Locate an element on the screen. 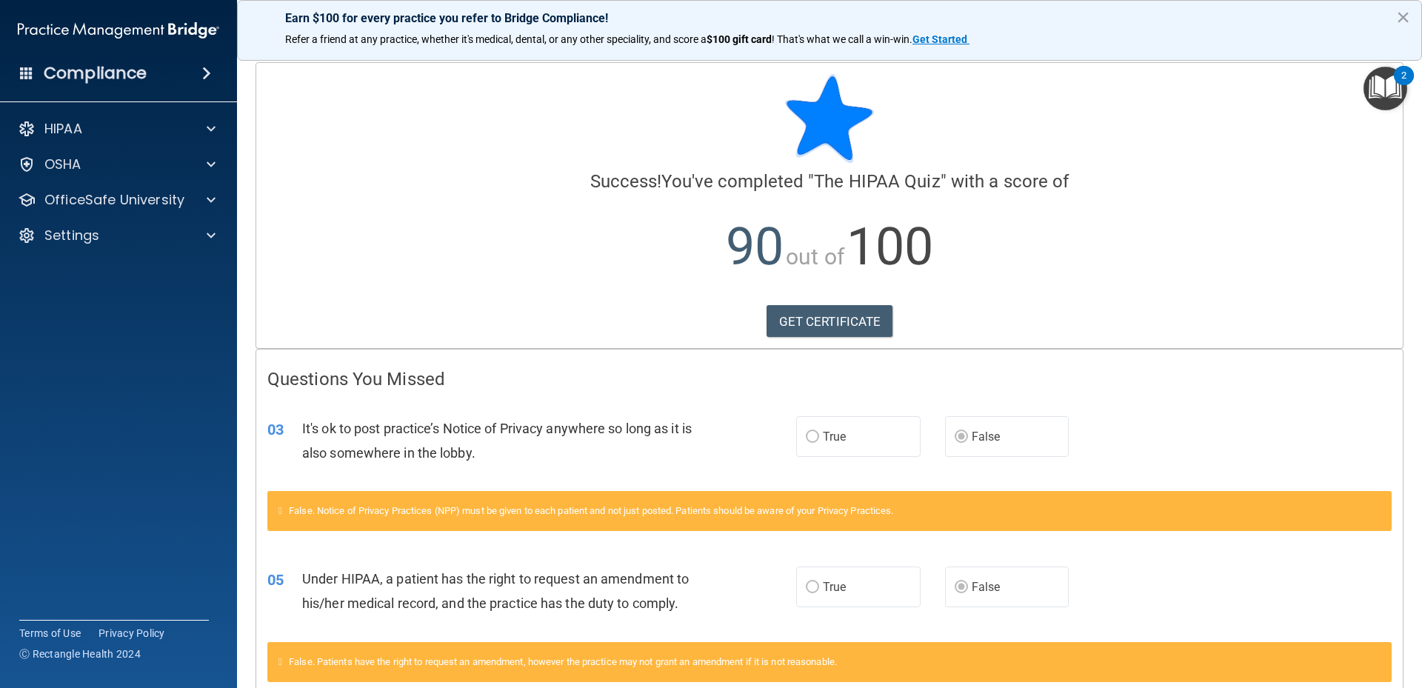 This screenshot has width=1422, height=688. p: Earn $100 for every practice you refer to Bridge Compliance! is located at coordinates (829, 18).